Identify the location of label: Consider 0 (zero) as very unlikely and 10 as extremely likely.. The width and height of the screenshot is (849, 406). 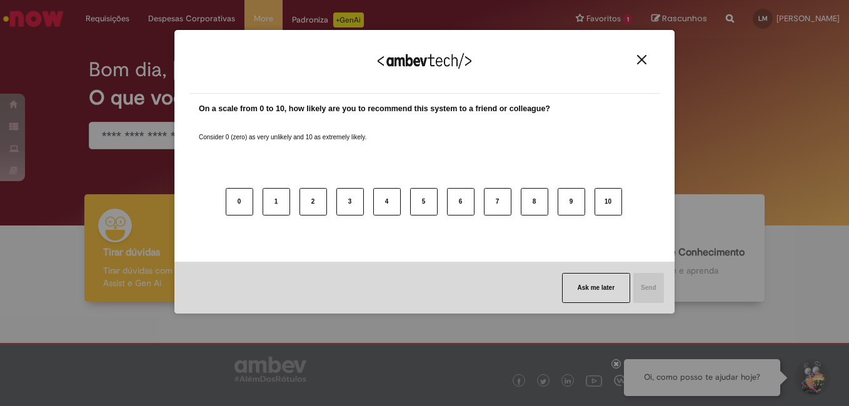
(282, 130).